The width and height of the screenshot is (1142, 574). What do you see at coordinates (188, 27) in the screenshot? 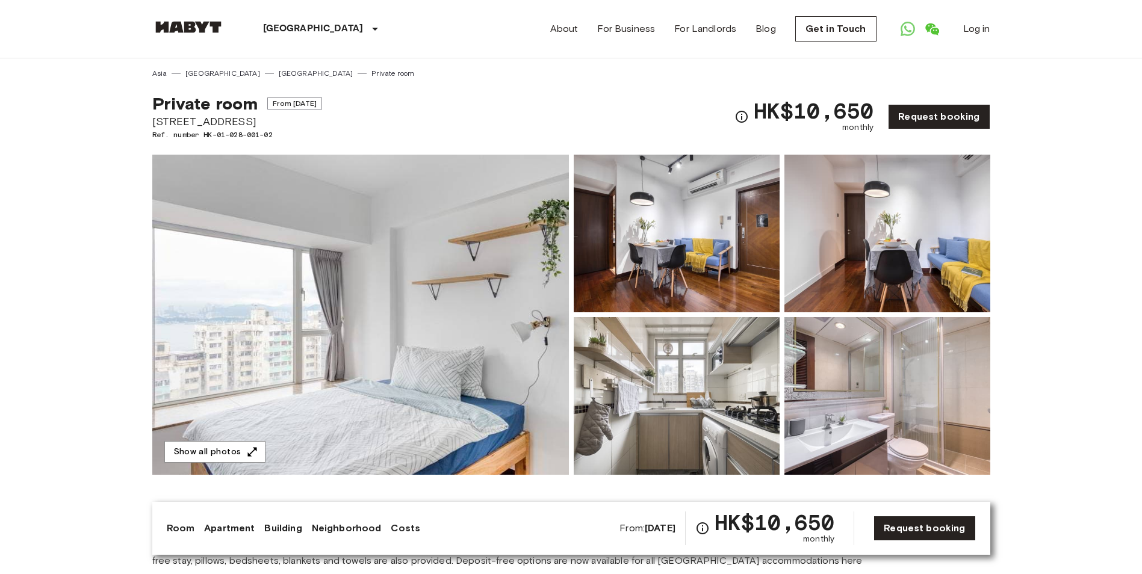
I see `img: Habyt` at bounding box center [188, 27].